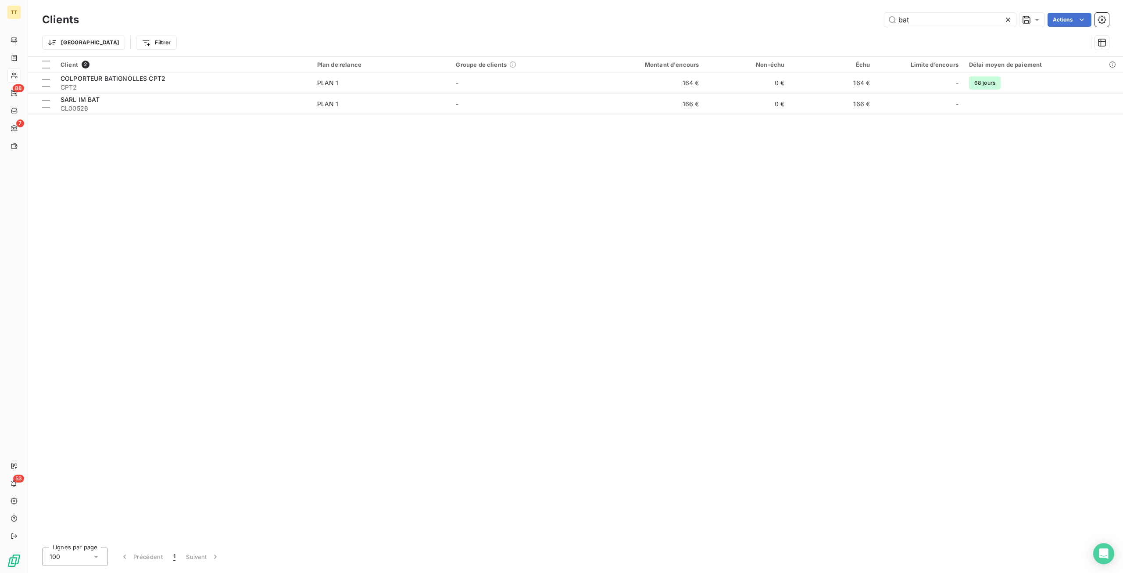  What do you see at coordinates (14, 12) in the screenshot?
I see `div: TT` at bounding box center [14, 12].